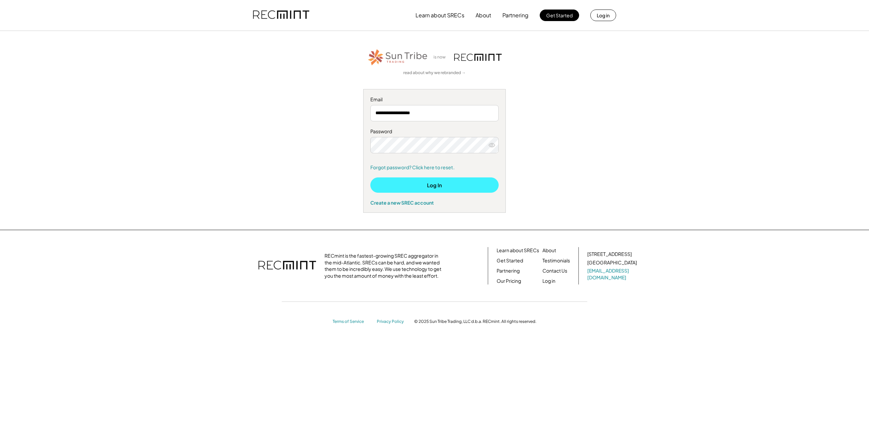 Image resolution: width=869 pixels, height=432 pixels. What do you see at coordinates (560, 15) in the screenshot?
I see `button: Get Started` at bounding box center [560, 15].